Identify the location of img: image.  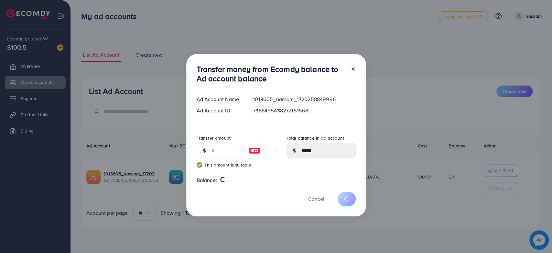
(254, 150).